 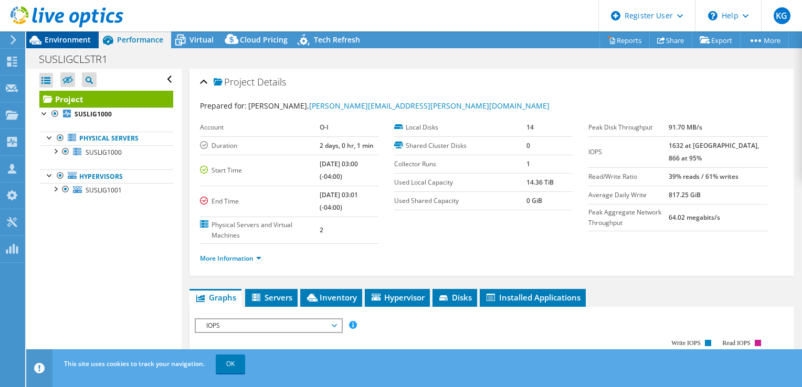 I want to click on a: SUSLIG1001, so click(x=106, y=190).